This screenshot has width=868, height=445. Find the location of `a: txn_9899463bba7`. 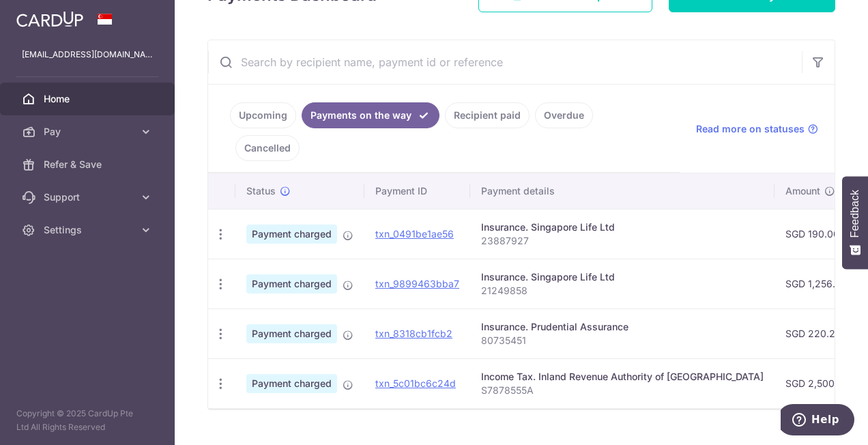

a: txn_9899463bba7 is located at coordinates (417, 283).